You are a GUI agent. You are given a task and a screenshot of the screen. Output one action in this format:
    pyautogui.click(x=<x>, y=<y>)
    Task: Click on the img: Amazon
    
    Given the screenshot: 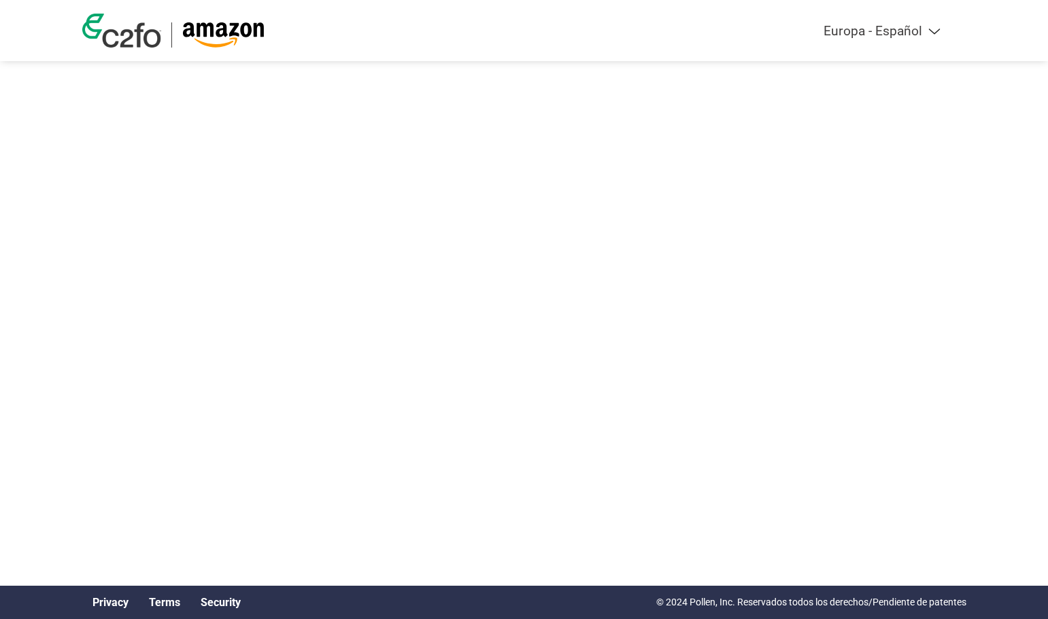 What is the action you would take?
    pyautogui.click(x=223, y=35)
    